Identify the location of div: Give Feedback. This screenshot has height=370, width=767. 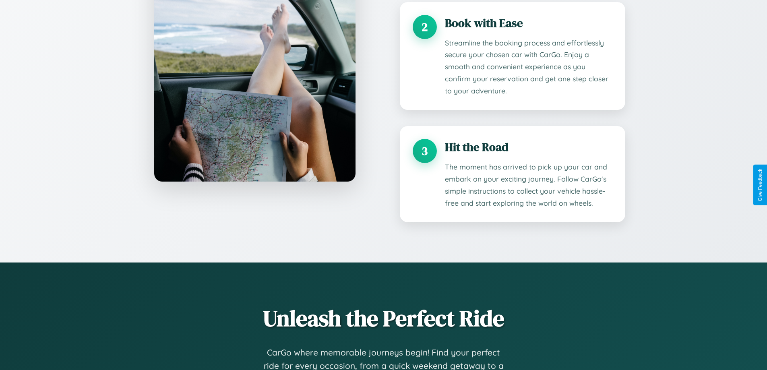
(760, 185).